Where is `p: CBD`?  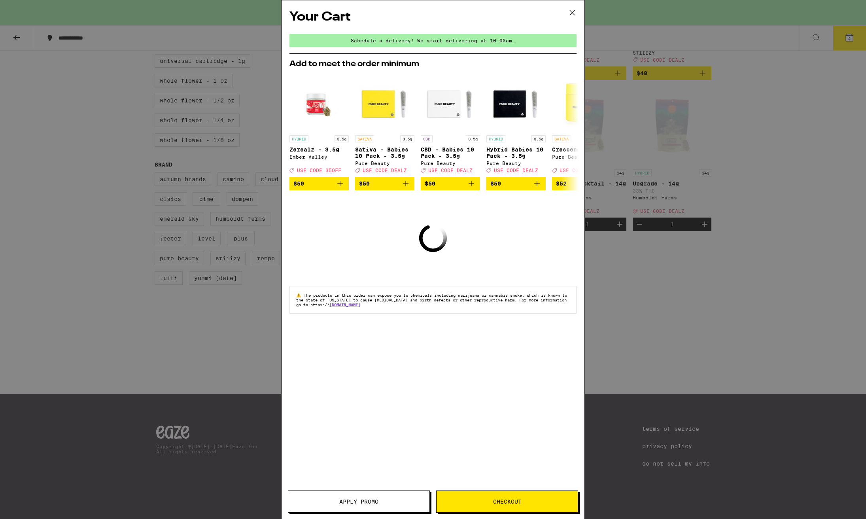 p: CBD is located at coordinates (427, 139).